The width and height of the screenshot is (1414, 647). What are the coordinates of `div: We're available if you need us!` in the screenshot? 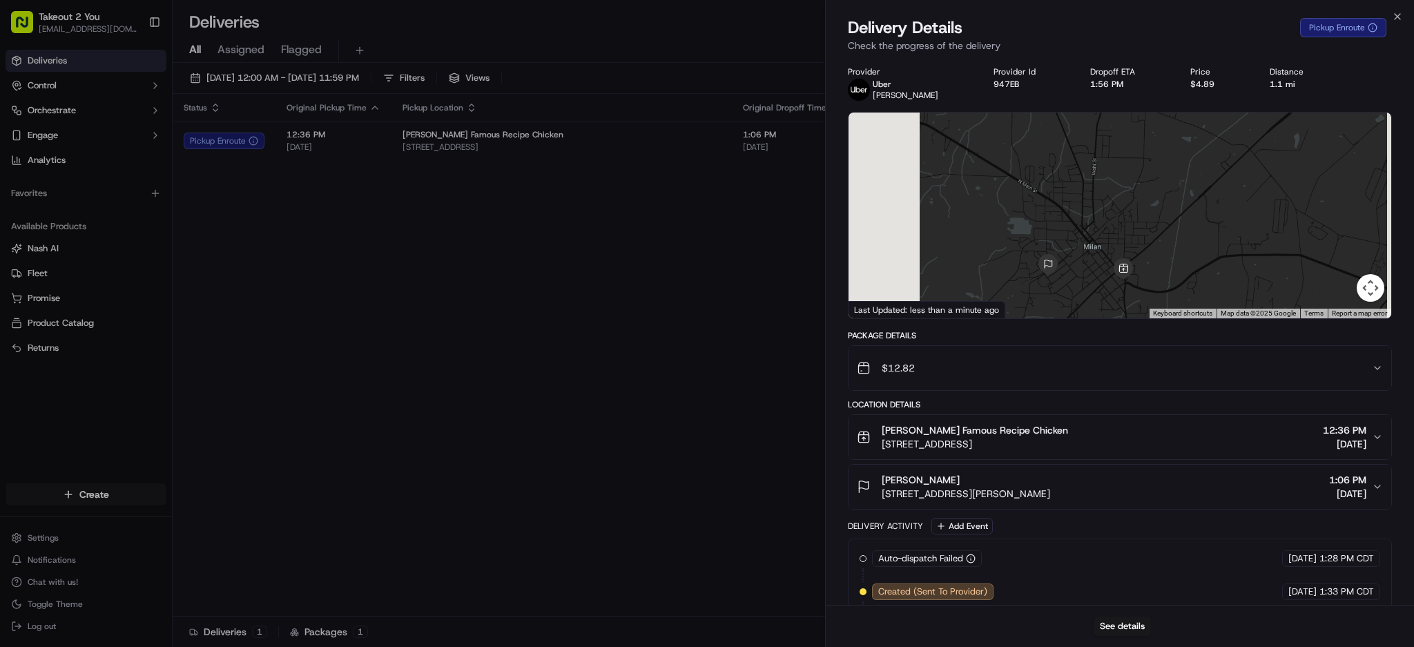 It's located at (126, 151).